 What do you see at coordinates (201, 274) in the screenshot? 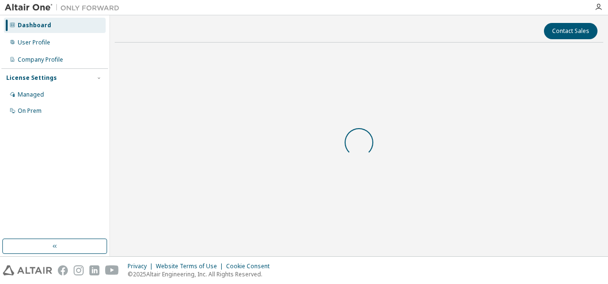
I see `p: © 2025 Altair Engineering, Inc. All Rights Reserved.` at bounding box center [201, 274].